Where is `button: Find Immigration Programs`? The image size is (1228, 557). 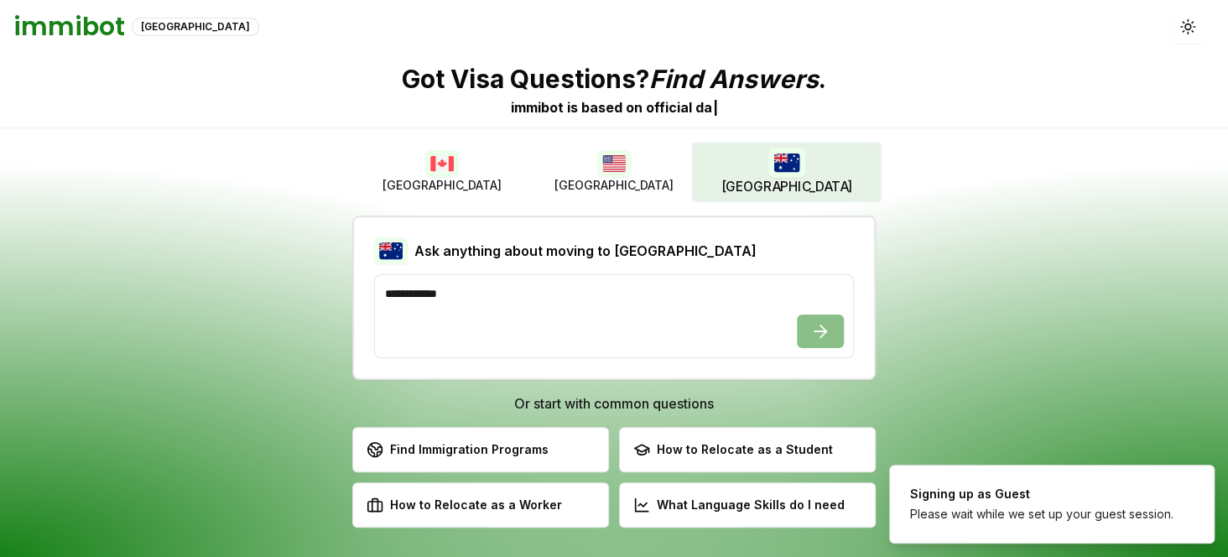
button: Find Immigration Programs is located at coordinates (480, 449).